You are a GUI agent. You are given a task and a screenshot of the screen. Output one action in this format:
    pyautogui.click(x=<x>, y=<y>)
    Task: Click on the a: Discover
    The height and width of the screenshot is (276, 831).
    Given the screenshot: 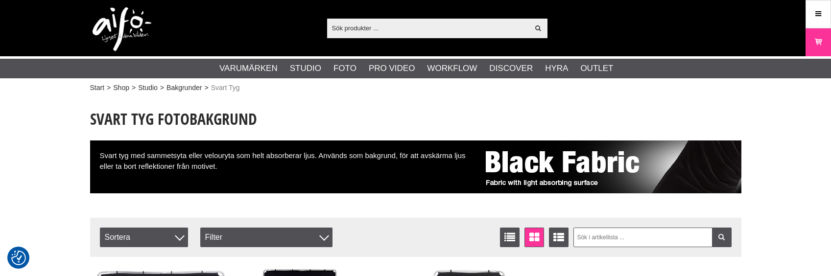 What is the action you would take?
    pyautogui.click(x=511, y=69)
    